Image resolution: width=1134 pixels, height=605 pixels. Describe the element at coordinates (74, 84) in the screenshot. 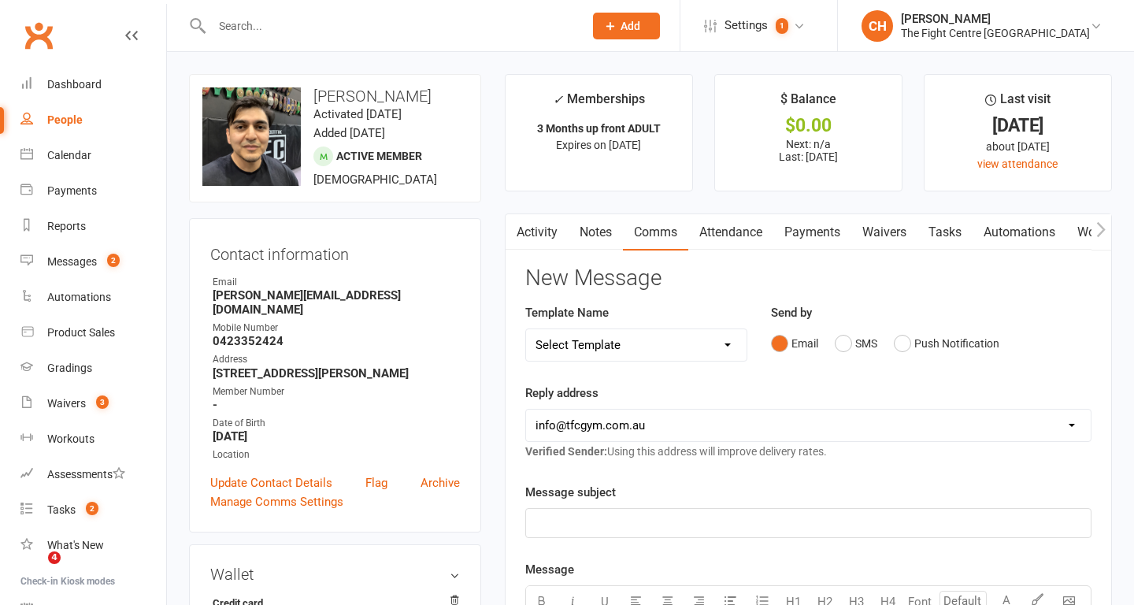

I see `div: Dashboard` at that location.